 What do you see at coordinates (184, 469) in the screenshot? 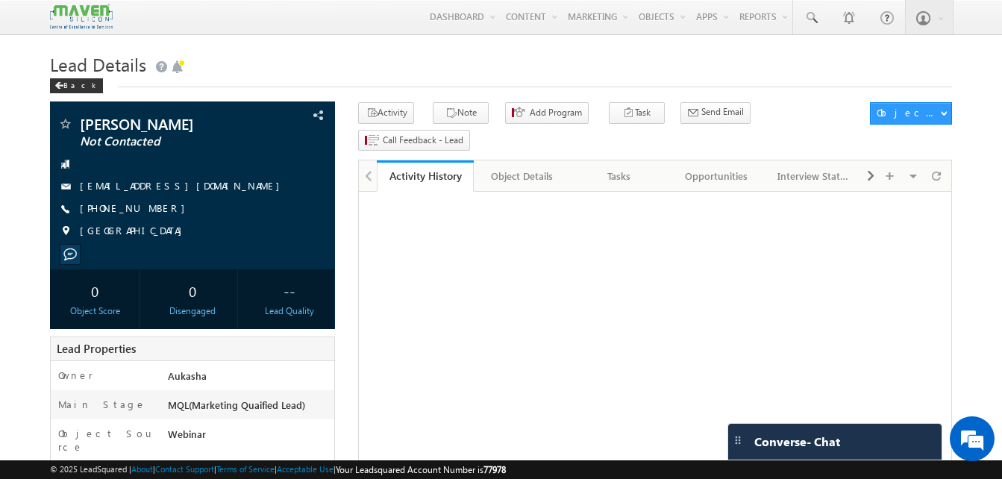
I see `a: Contact Support` at bounding box center [184, 469].